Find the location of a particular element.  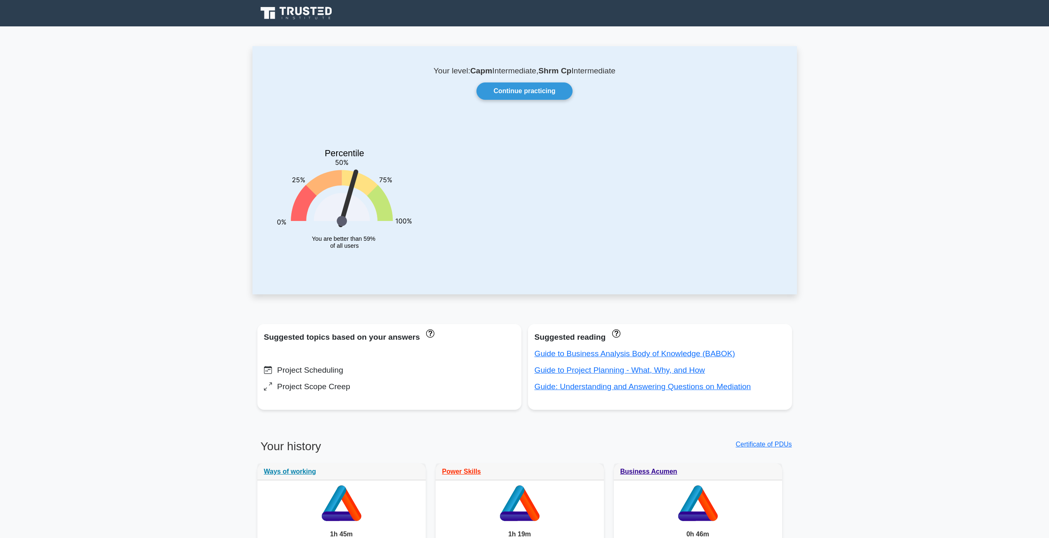

a: Guide to Project Planning - What, Why, and How is located at coordinates (619, 370).